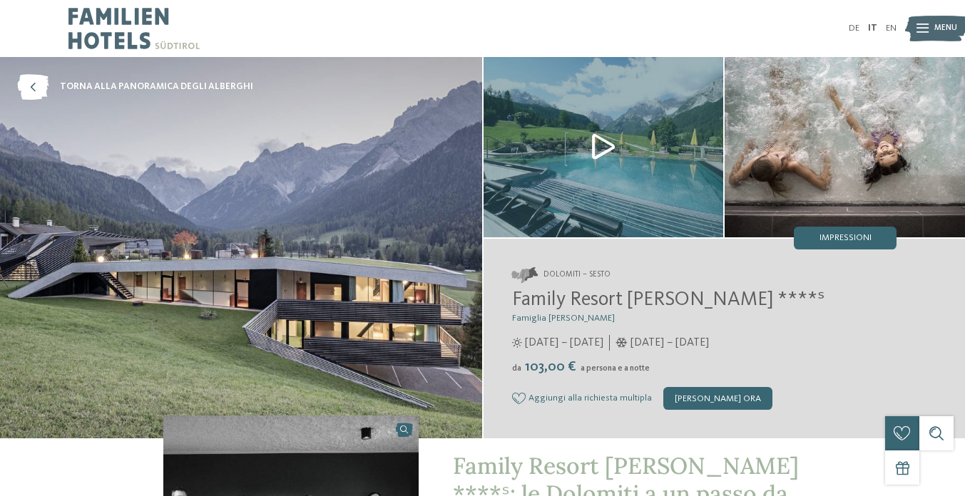 The width and height of the screenshot is (965, 496). What do you see at coordinates (872, 28) in the screenshot?
I see `a: IT` at bounding box center [872, 28].